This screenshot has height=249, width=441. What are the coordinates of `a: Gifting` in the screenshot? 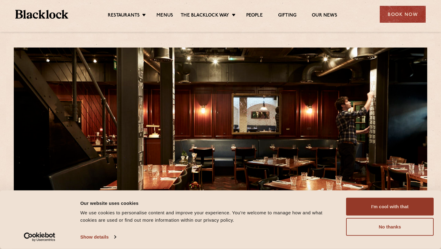 It's located at (287, 16).